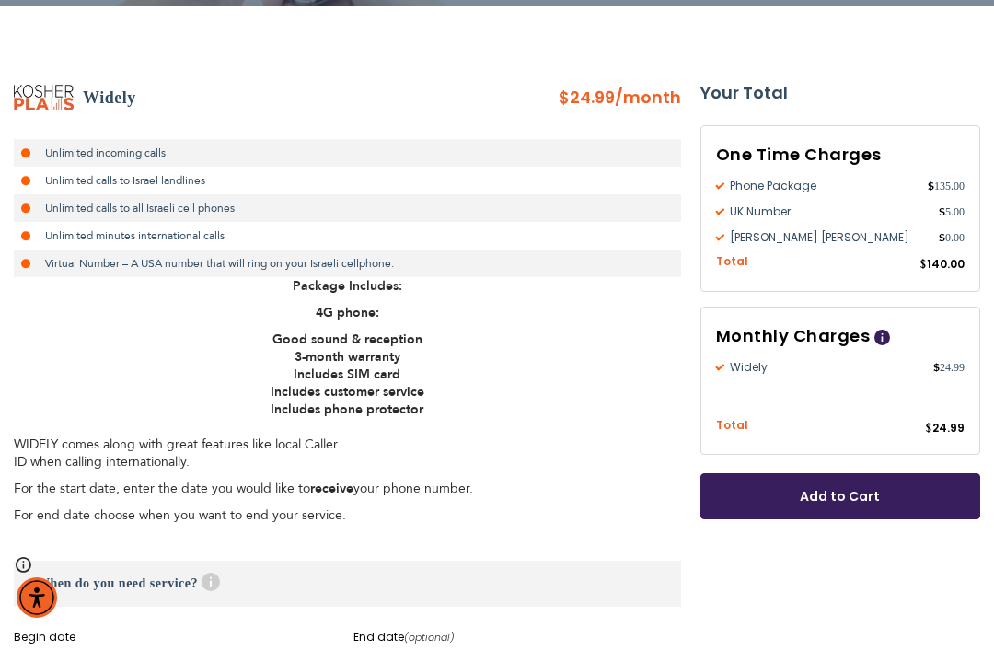 The height and width of the screenshot is (651, 994). Describe the element at coordinates (347, 263) in the screenshot. I see `li: Virtual Number – A USA number that will ring on your Israeli cellphone.` at that location.